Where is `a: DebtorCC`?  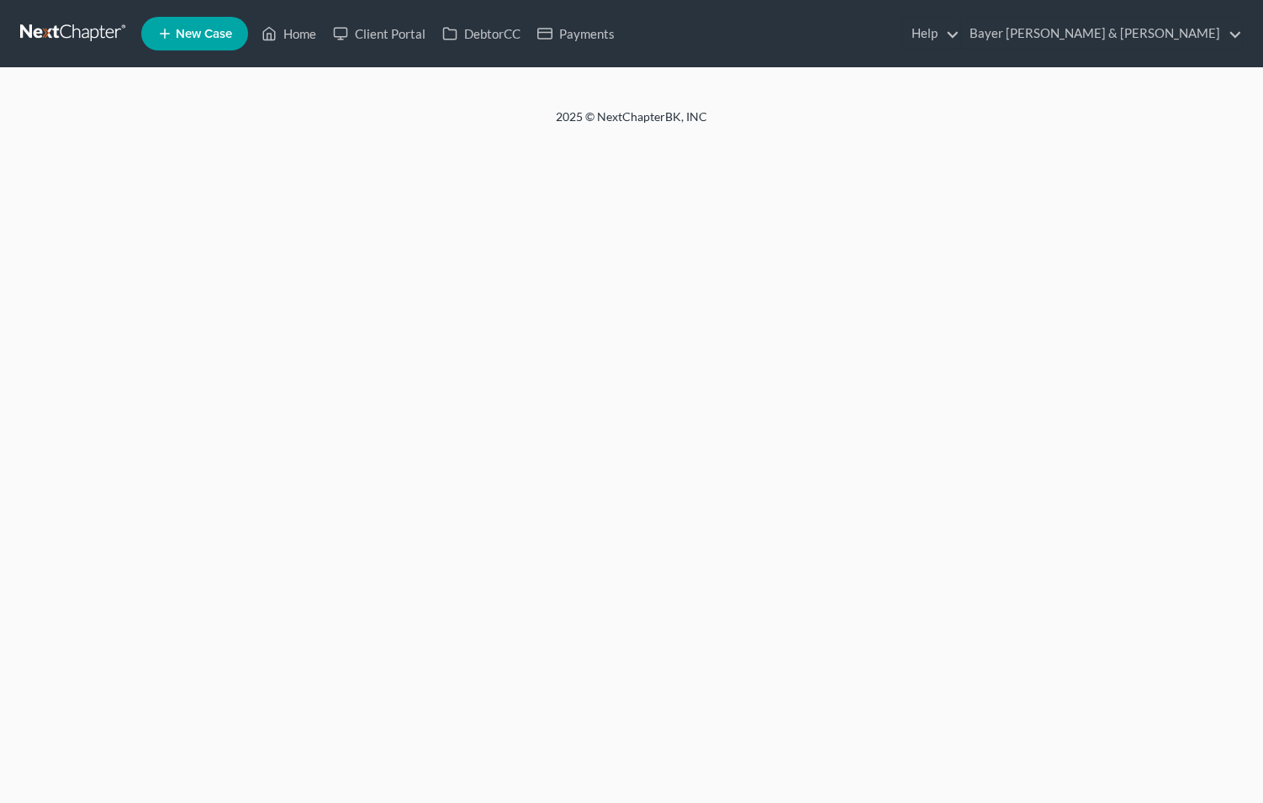
a: DebtorCC is located at coordinates (481, 34).